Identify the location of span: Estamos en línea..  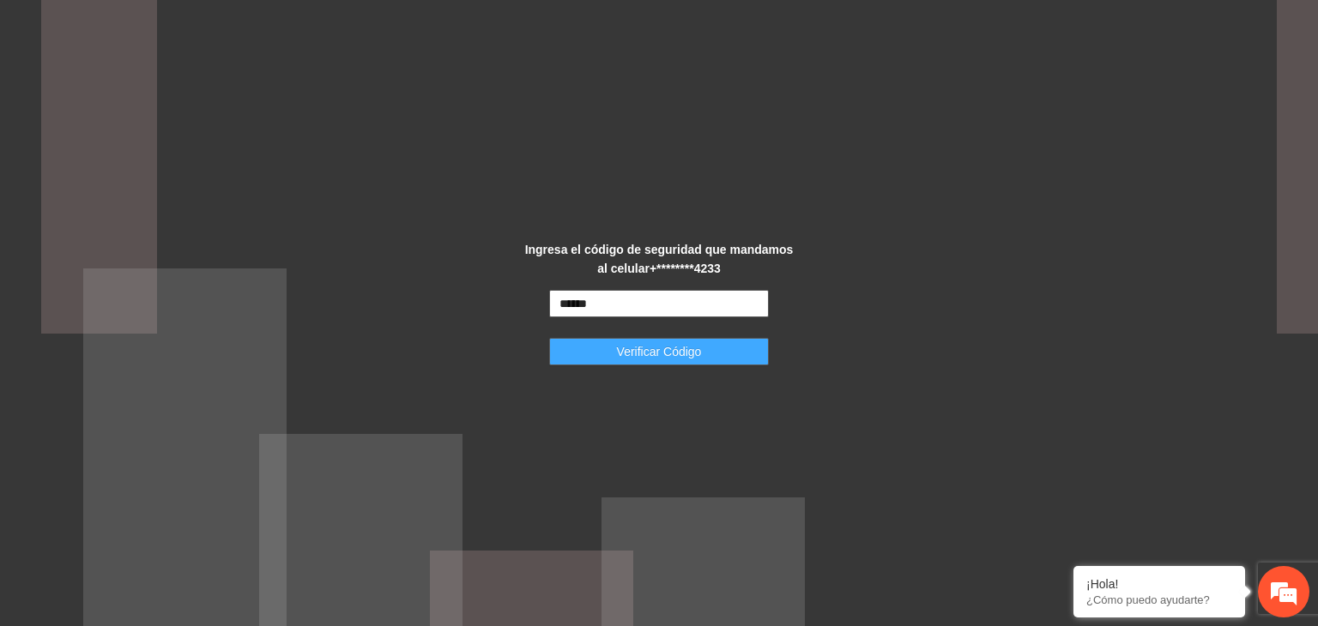
(168, 298).